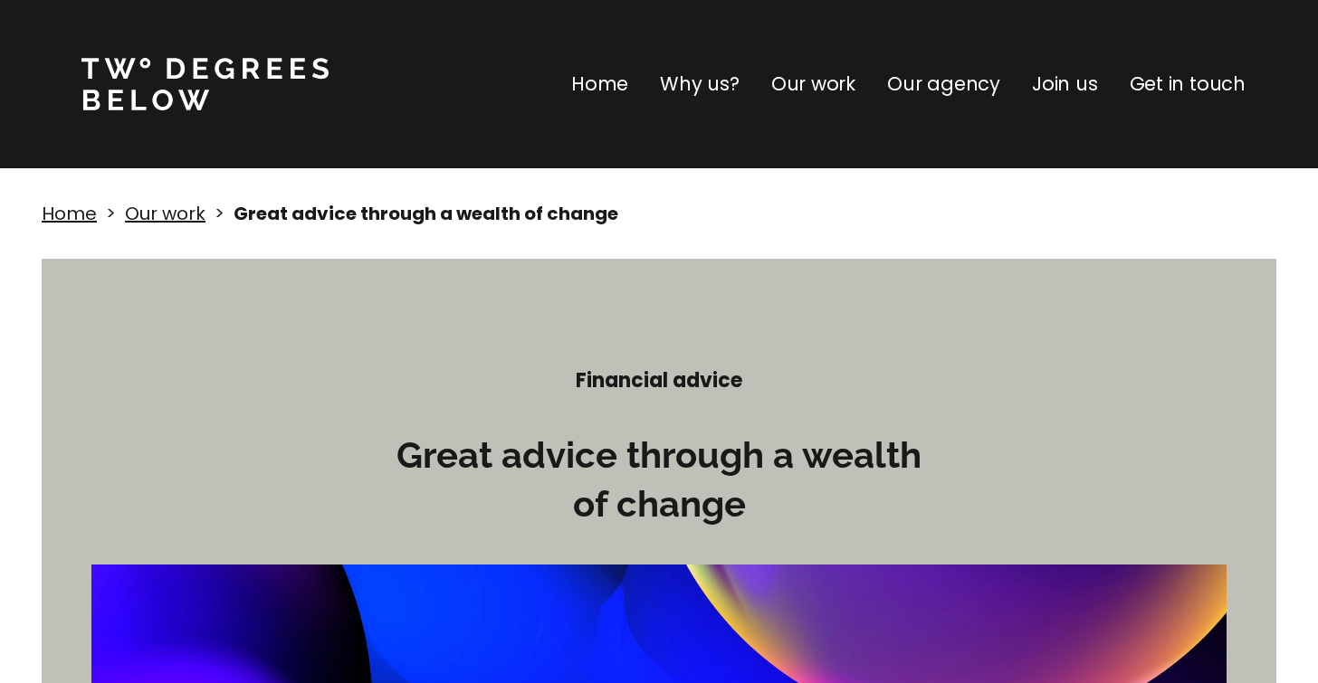 This screenshot has width=1318, height=683. Describe the element at coordinates (1064, 84) in the screenshot. I see `p: Join us` at that location.